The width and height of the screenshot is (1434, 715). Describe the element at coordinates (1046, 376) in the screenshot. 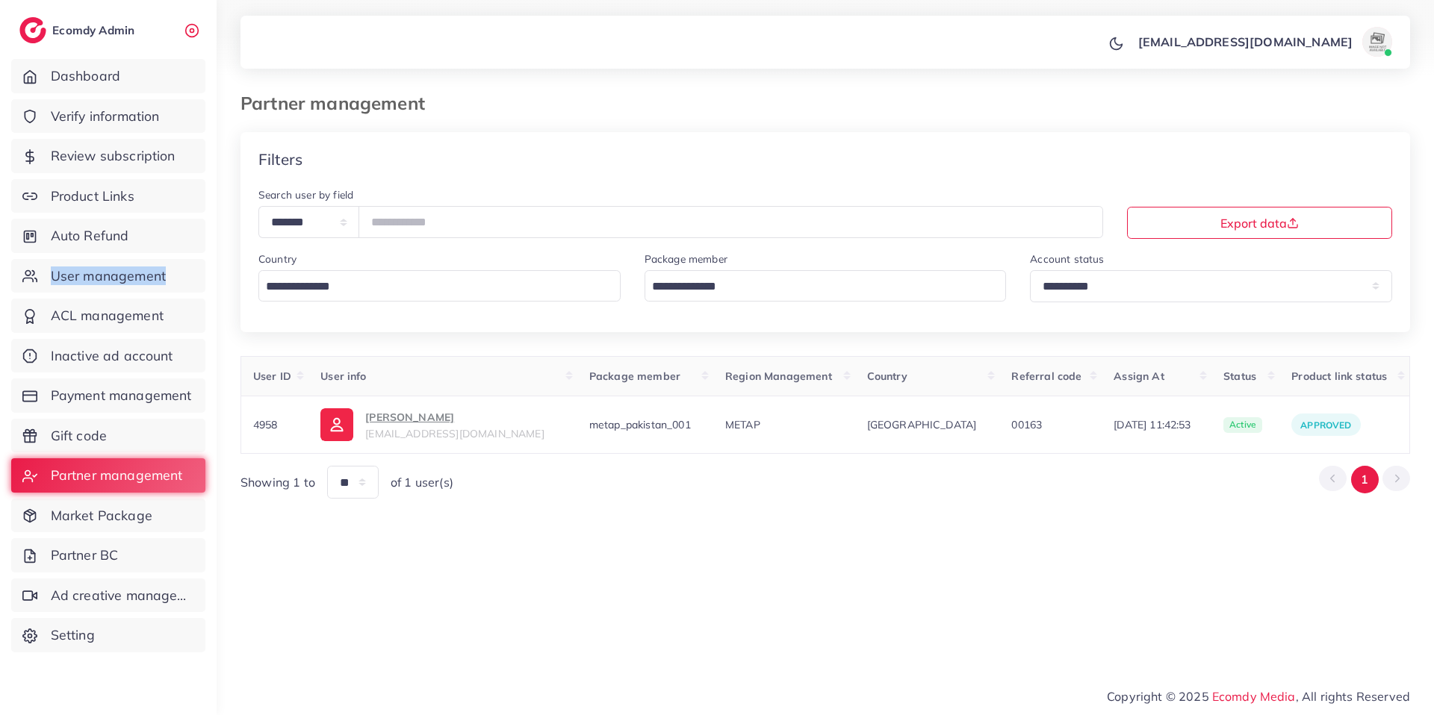

I see `span: Referral code` at that location.